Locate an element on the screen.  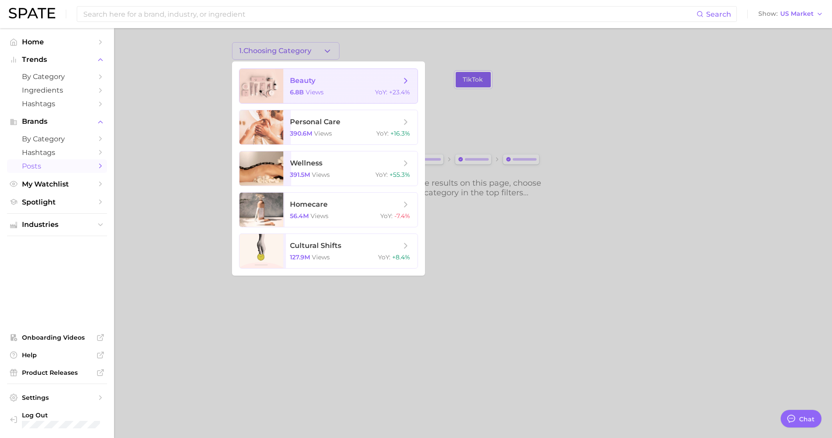
a: Log out. Currently logged in with e-mail ykkim110@cosrx.co.kr. is located at coordinates (57, 419).